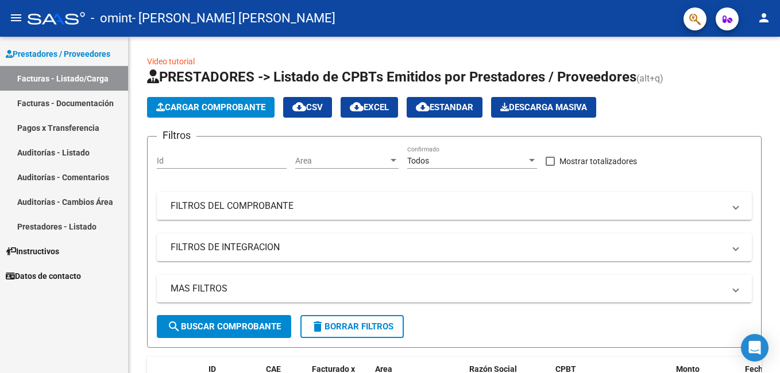  What do you see at coordinates (418, 161) in the screenshot?
I see `span: Todos` at bounding box center [418, 161].